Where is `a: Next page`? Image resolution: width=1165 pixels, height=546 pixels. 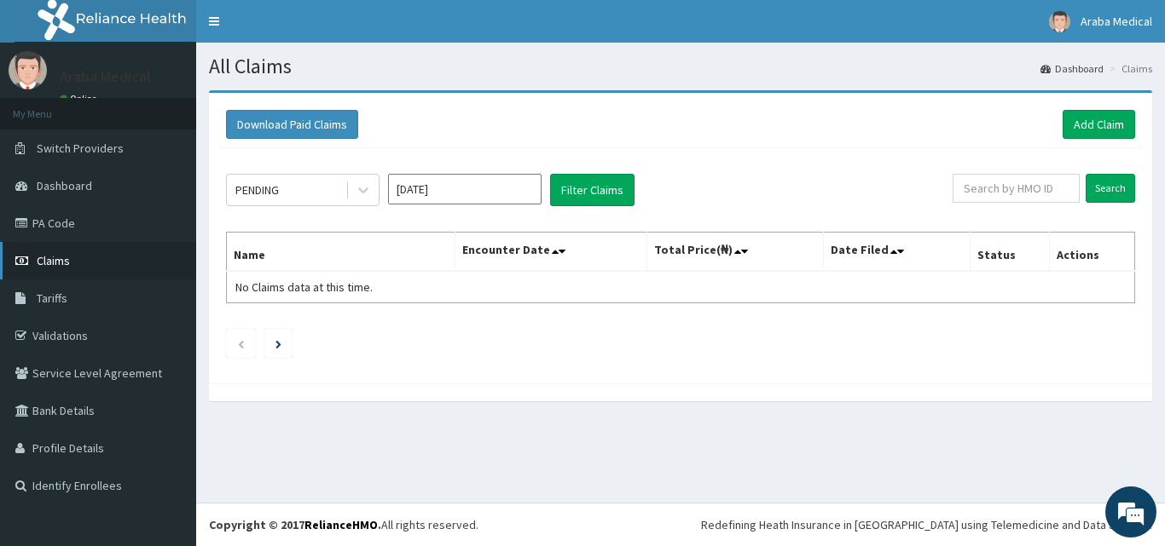
a: Next page is located at coordinates (278, 344).